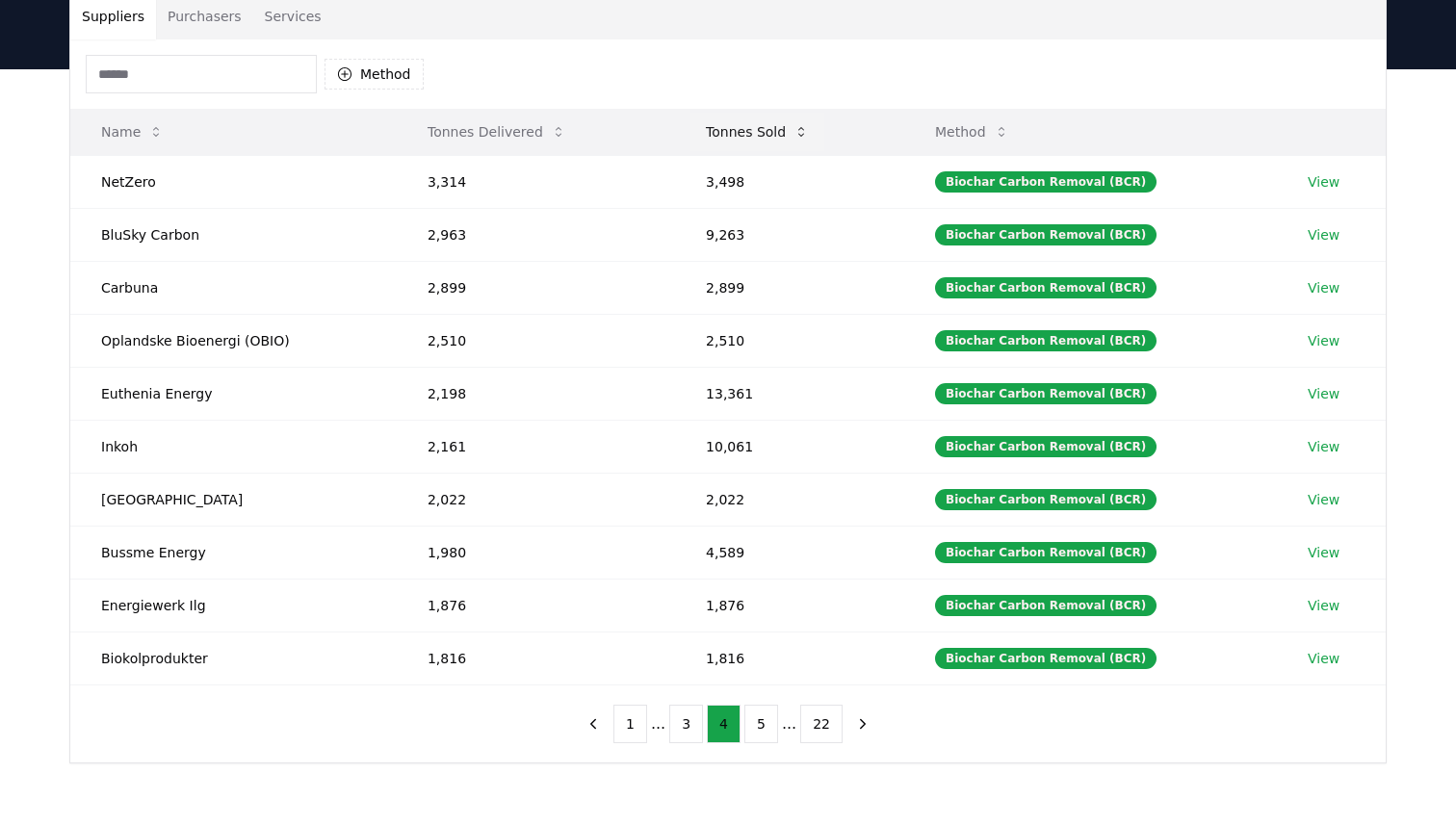  What do you see at coordinates (536, 393) in the screenshot?
I see `td: 2,198` at bounding box center [536, 393].